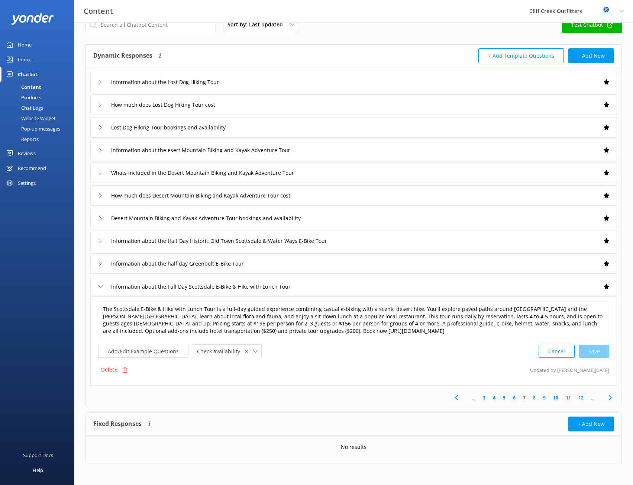 The image size is (633, 485). What do you see at coordinates (143, 351) in the screenshot?
I see `button: Add/Edit Example Questions` at bounding box center [143, 351].